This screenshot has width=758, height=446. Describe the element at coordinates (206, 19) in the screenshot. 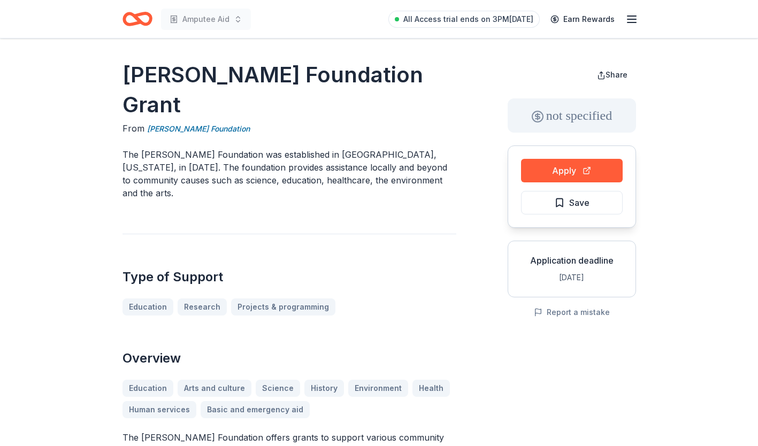

I see `button: Amputee Aid` at that location.